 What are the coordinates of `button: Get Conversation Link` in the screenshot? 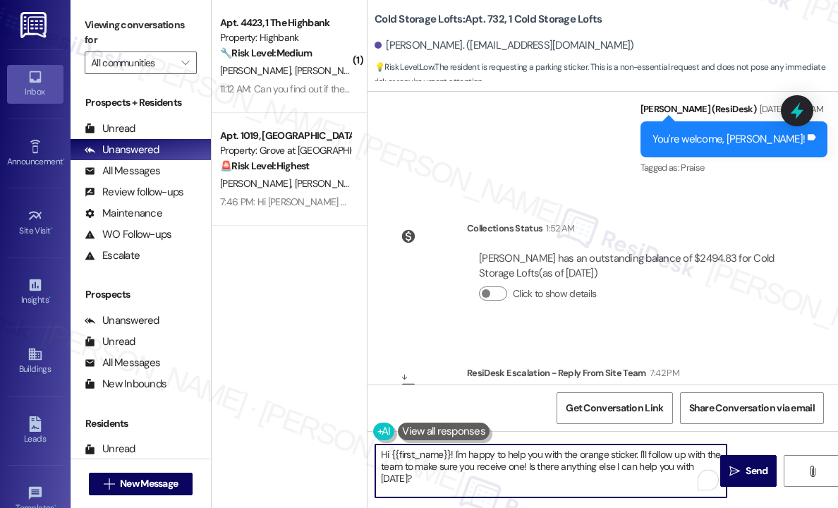 It's located at (615, 408).